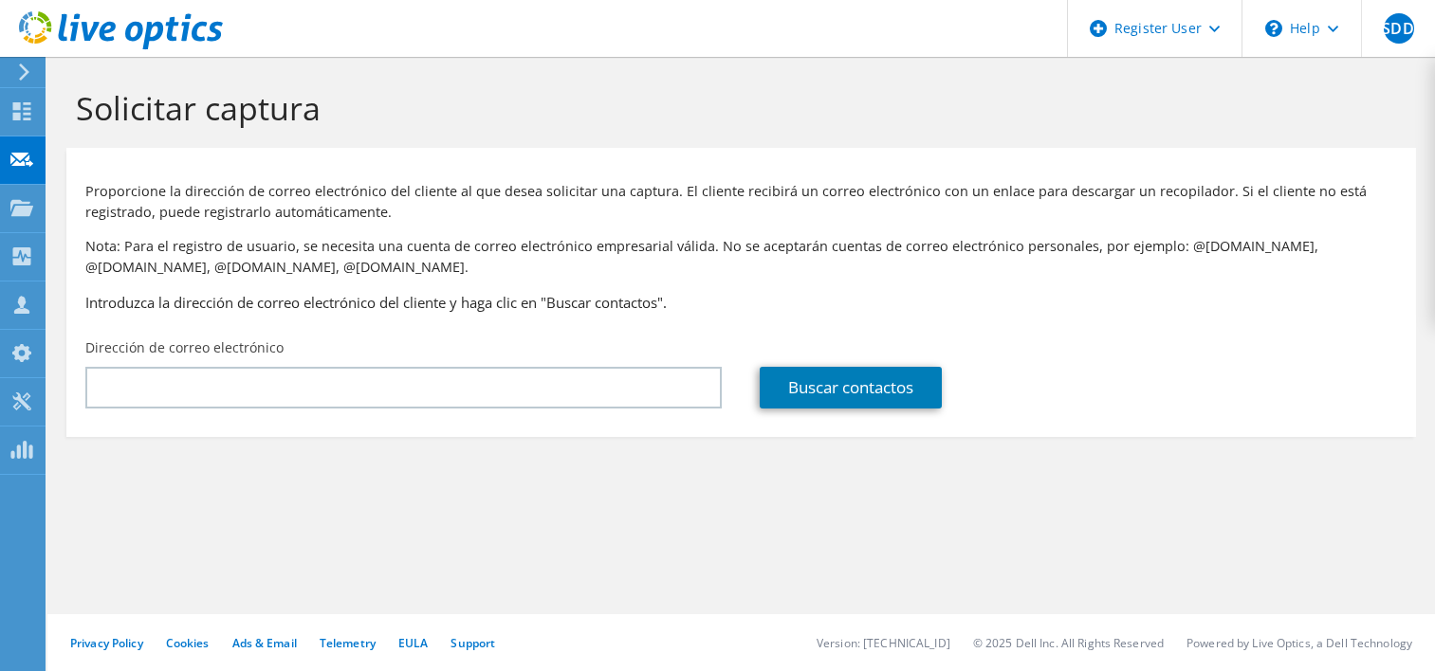  I want to click on span: SSDDC, so click(1399, 28).